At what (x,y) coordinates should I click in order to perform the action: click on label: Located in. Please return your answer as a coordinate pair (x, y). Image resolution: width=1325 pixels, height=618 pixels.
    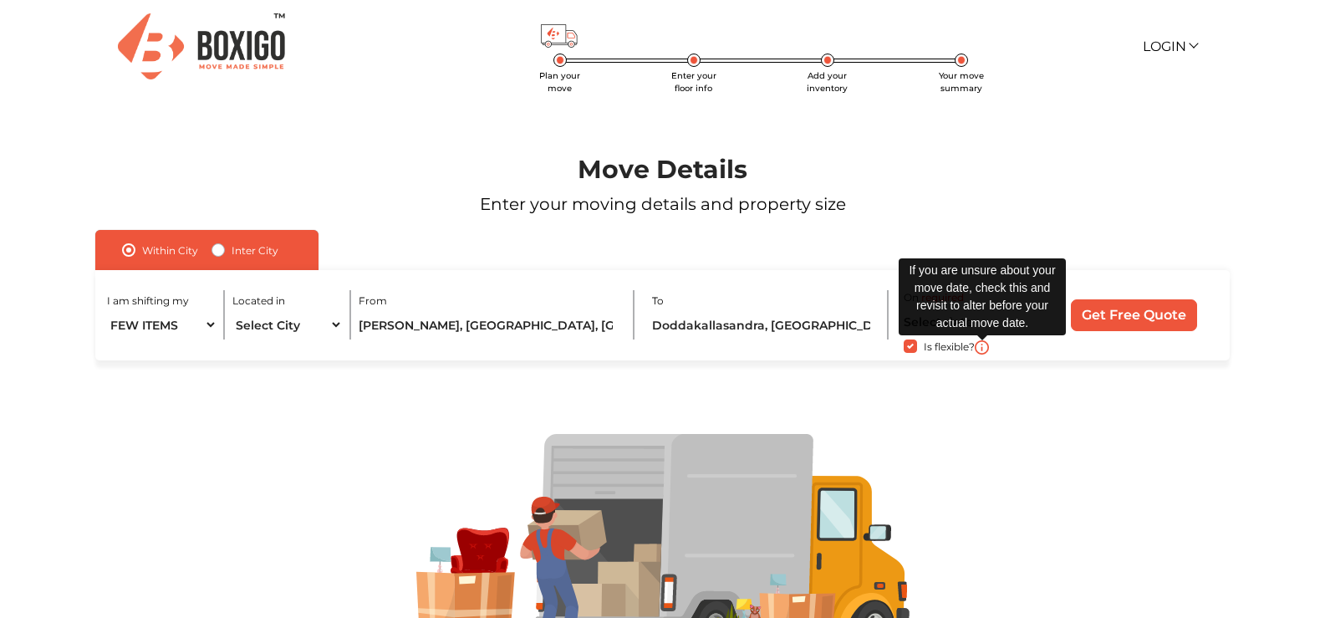
    Looking at the image, I should click on (258, 301).